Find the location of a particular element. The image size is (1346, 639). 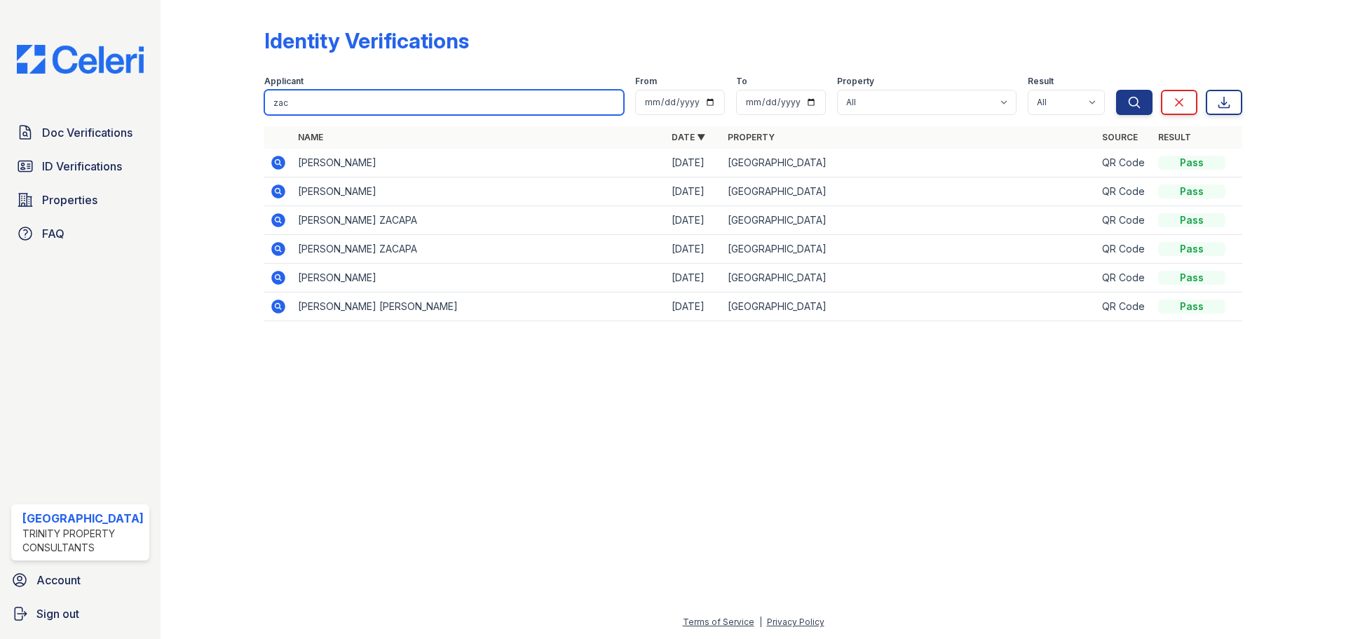

label: To is located at coordinates (742, 81).